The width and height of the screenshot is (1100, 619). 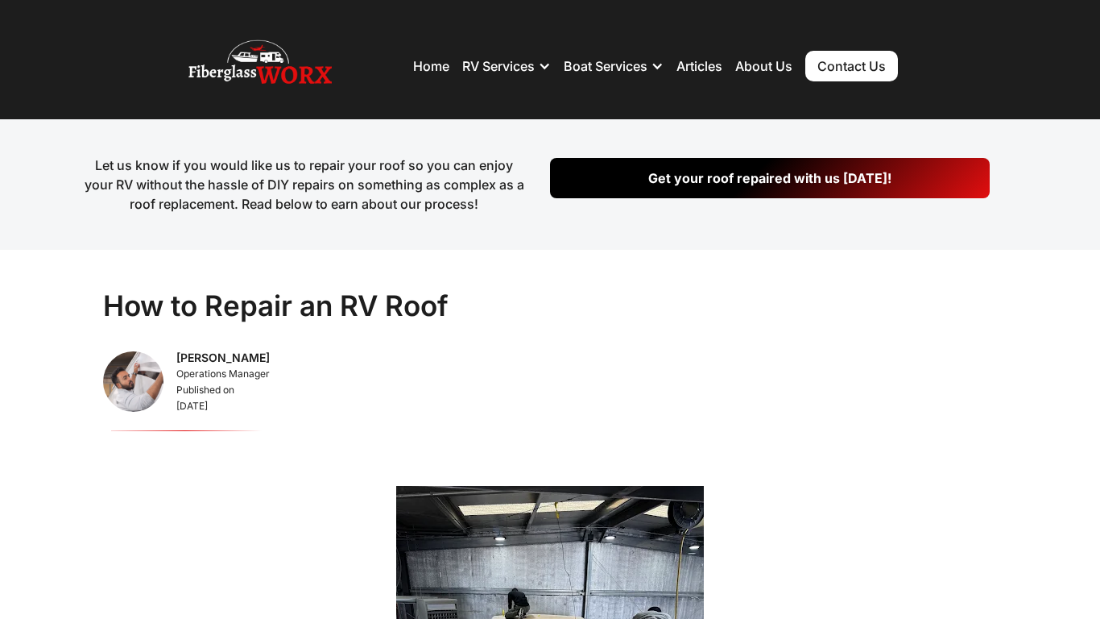 What do you see at coordinates (276, 306) in the screenshot?
I see `h1: How to Repair an RV Roof` at bounding box center [276, 306].